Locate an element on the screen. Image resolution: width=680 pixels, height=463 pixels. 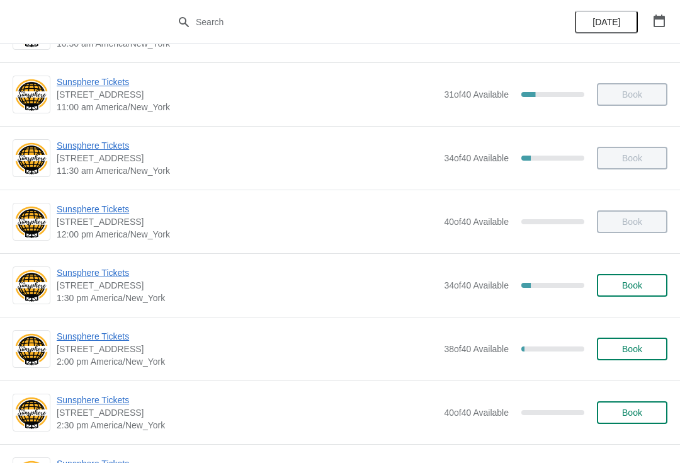
span: 2:30 pm America/New_York is located at coordinates (247, 425).